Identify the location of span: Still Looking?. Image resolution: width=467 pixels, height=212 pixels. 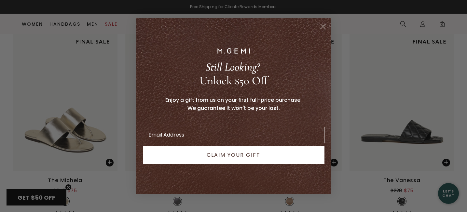
(233, 67).